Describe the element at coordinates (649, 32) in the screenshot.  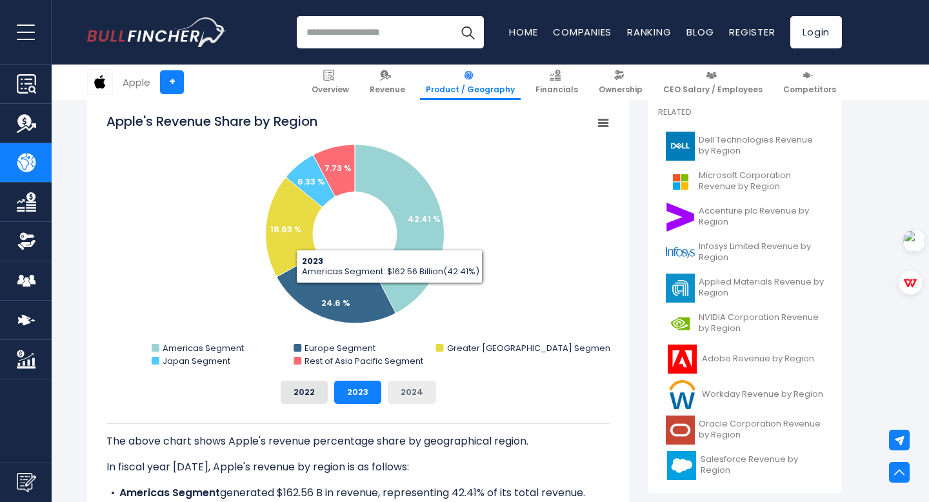
I see `a: Ranking` at that location.